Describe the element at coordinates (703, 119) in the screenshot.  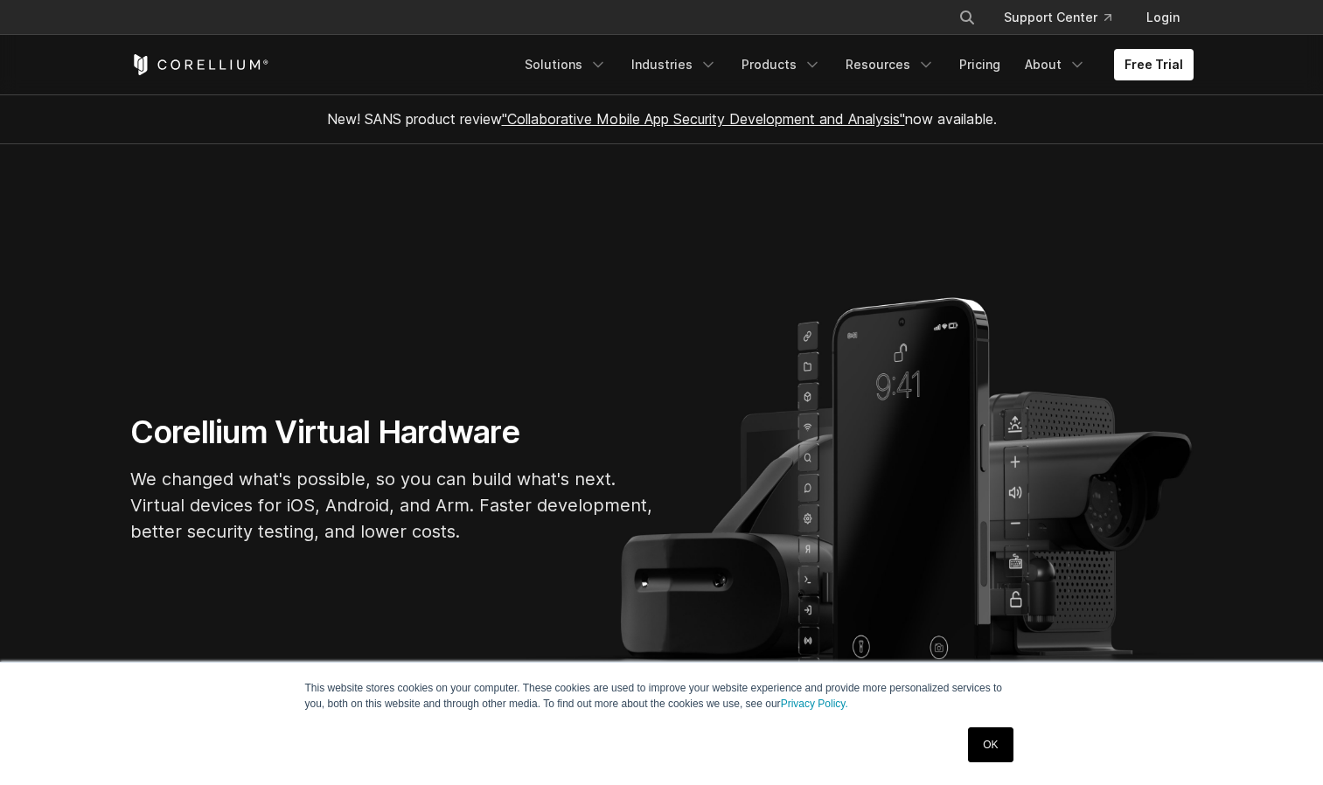
I see `a: "Collaborative Mobile App Security Development and Analysis"` at that location.